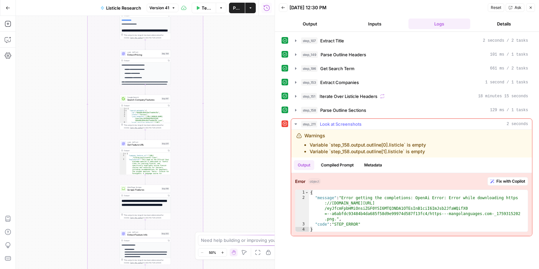 This screenshot has height=269, width=539. I want to click on button: Publish, so click(237, 8).